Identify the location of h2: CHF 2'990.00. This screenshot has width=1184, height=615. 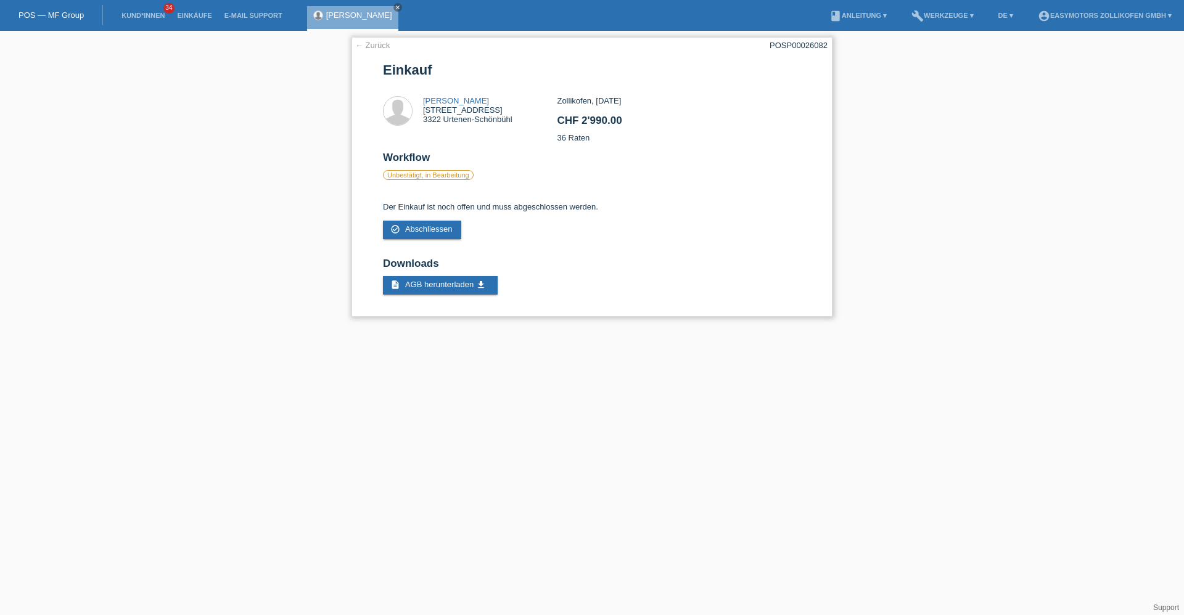
(678, 124).